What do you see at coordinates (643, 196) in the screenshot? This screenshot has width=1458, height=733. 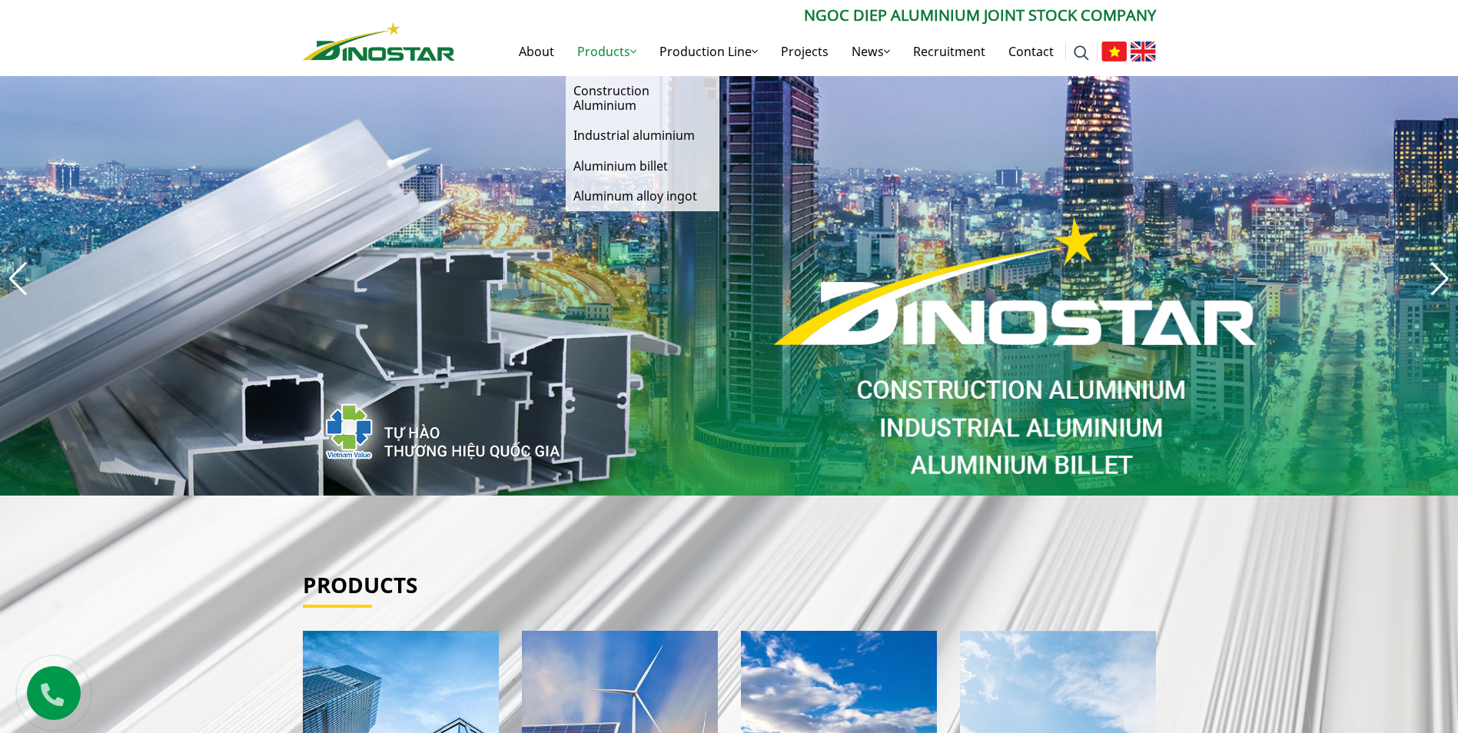 I see `a: Aluminum alloy ingot` at bounding box center [643, 196].